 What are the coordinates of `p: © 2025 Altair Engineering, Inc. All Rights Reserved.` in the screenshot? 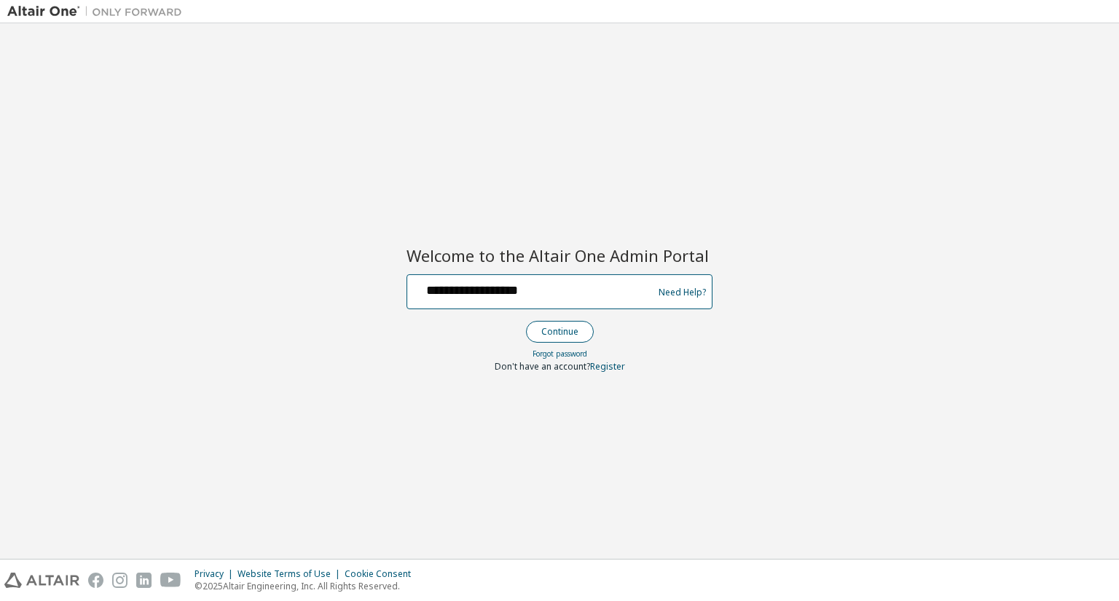 It's located at (307, 586).